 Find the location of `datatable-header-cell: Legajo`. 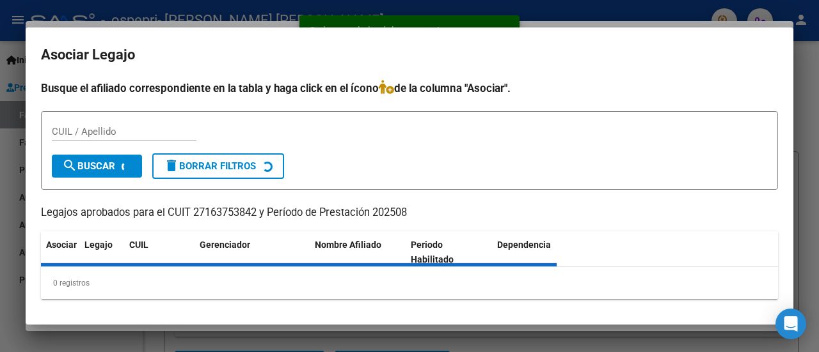

datatable-header-cell: Legajo is located at coordinates (102, 253).